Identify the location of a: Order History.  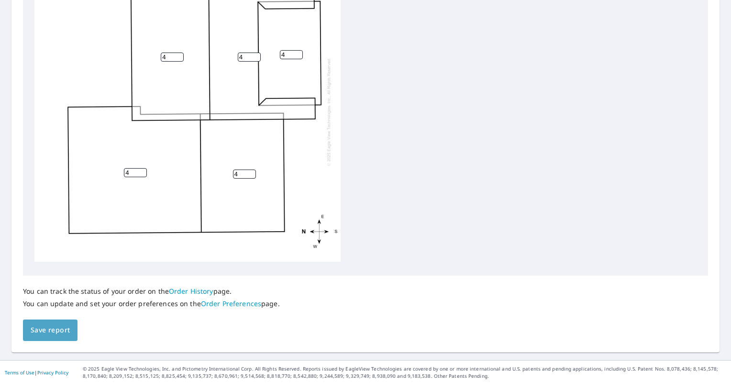
(191, 291).